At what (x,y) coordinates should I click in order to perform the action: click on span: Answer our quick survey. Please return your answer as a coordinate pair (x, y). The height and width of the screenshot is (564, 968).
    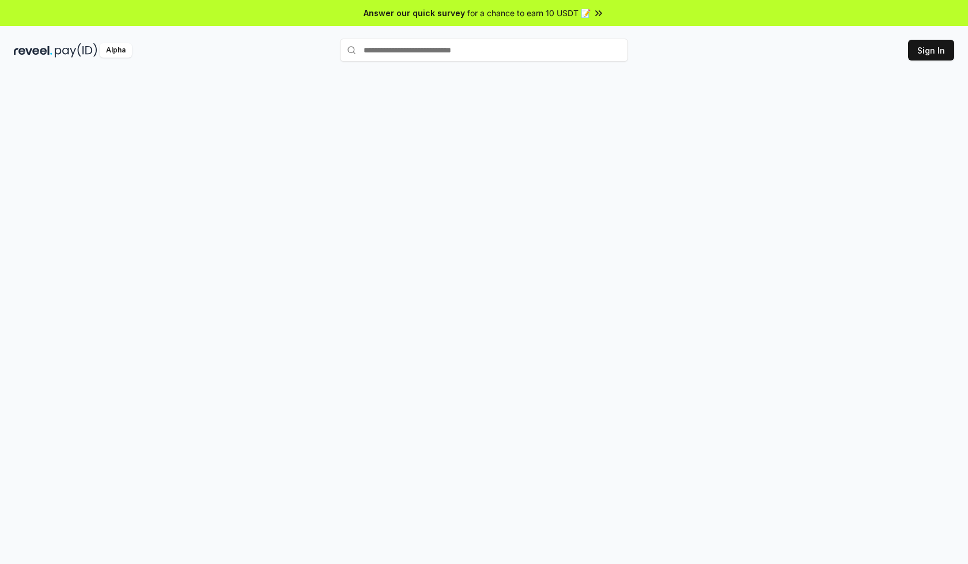
    Looking at the image, I should click on (414, 13).